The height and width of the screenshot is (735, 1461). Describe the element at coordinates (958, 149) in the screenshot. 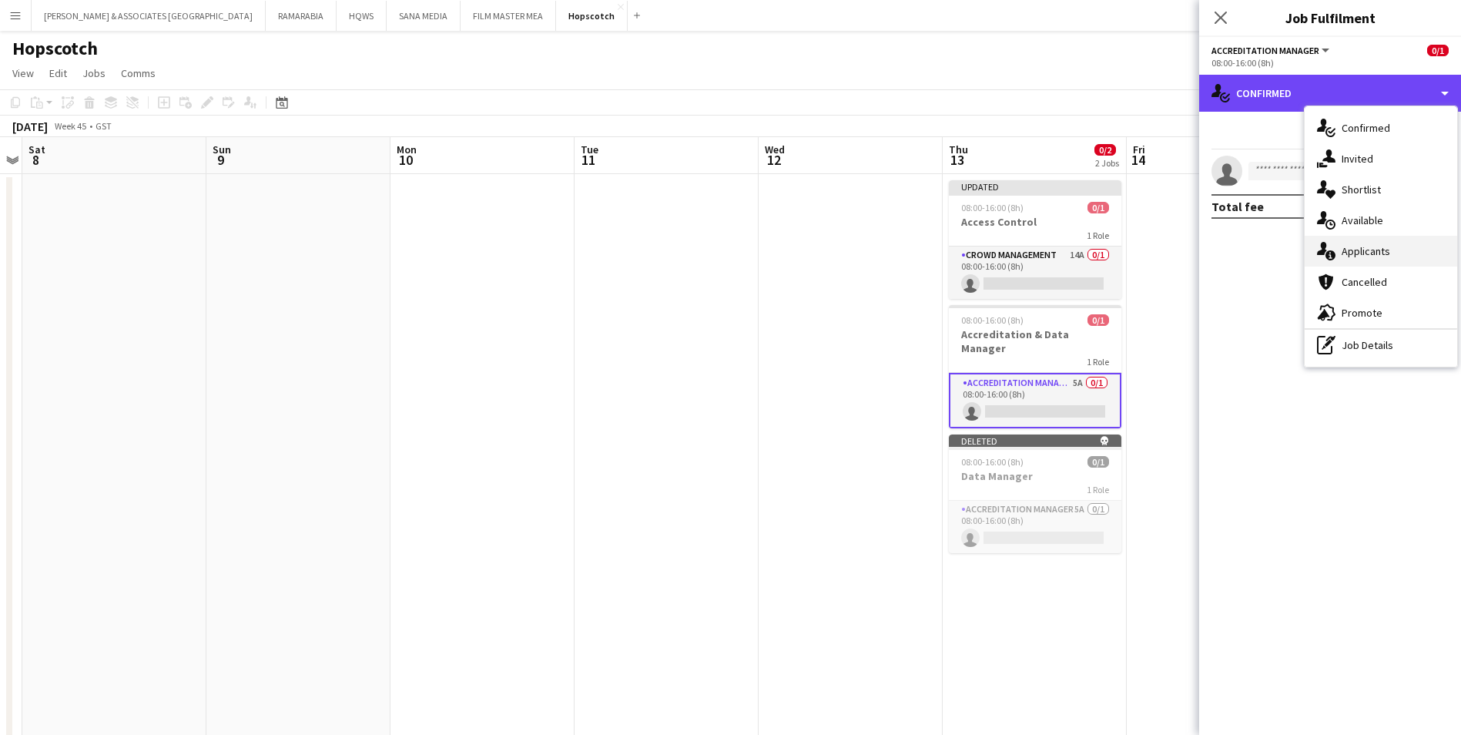

I see `span: Thu` at that location.